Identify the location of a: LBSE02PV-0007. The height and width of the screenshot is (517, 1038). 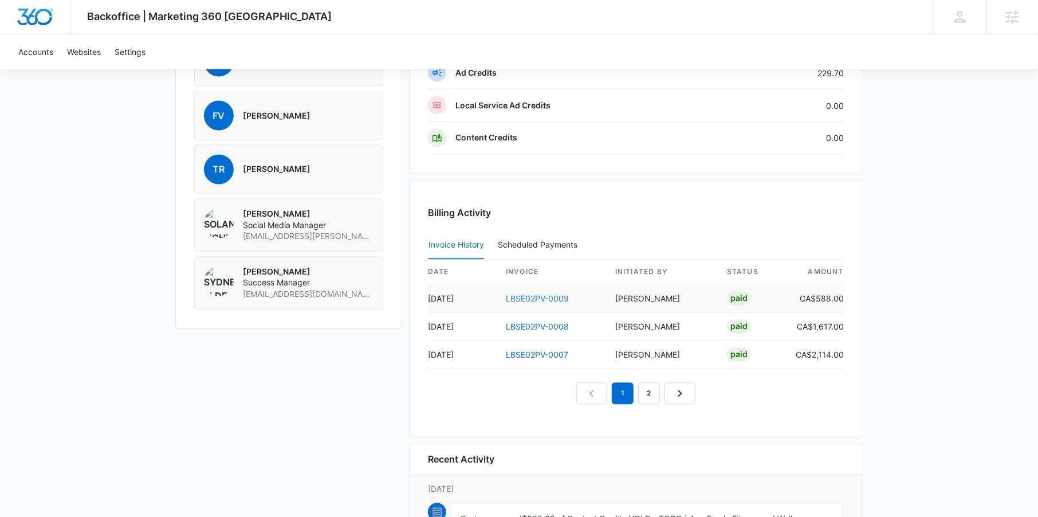
(537, 355).